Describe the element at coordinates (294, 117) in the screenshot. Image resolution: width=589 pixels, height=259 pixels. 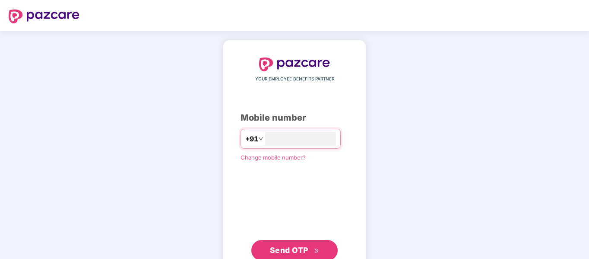
I see `div: Mobile number` at that location.